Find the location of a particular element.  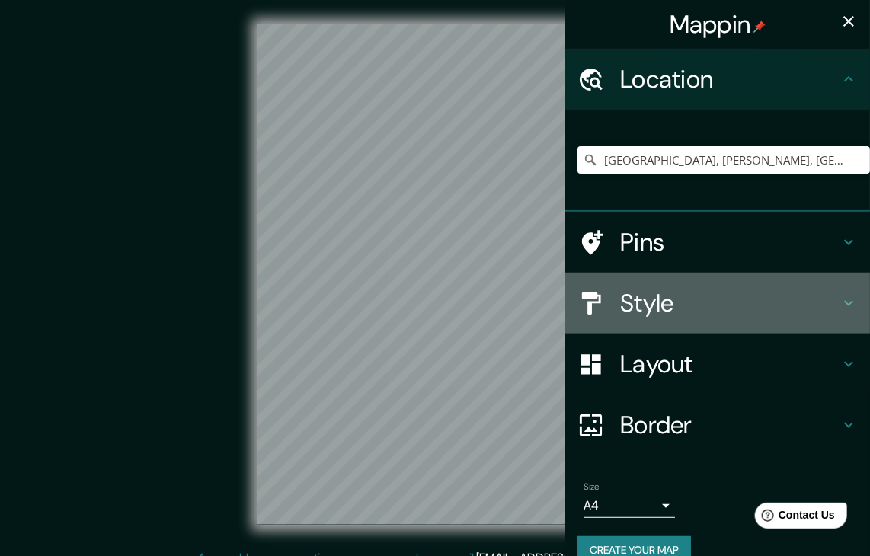

img: pin-icon.png is located at coordinates (760, 27).